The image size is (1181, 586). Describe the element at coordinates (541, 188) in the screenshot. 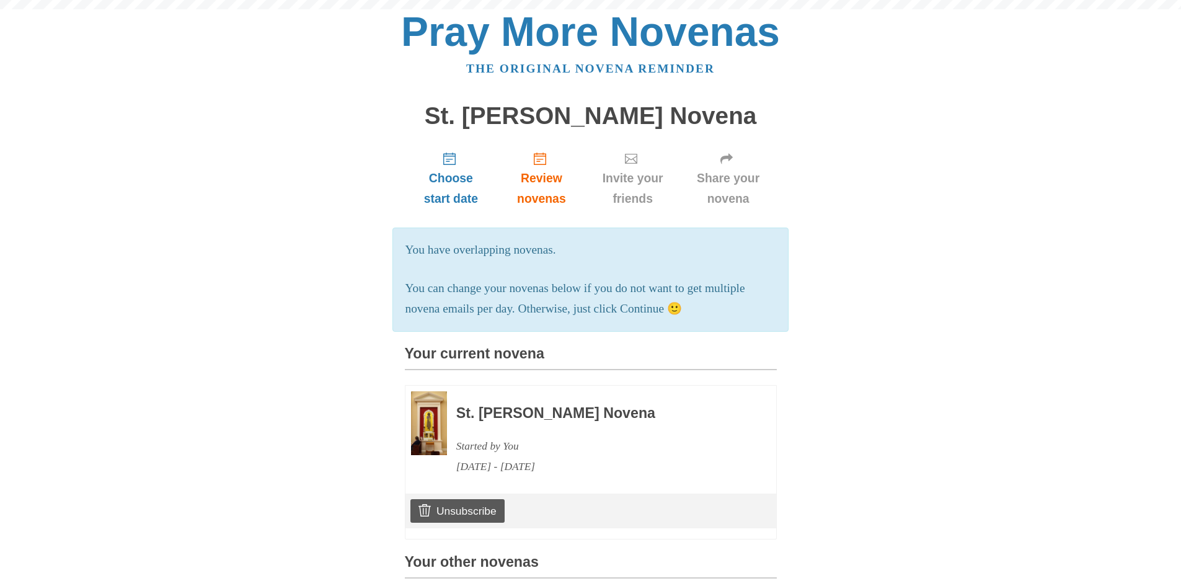

I see `span: Review novenas` at that location.